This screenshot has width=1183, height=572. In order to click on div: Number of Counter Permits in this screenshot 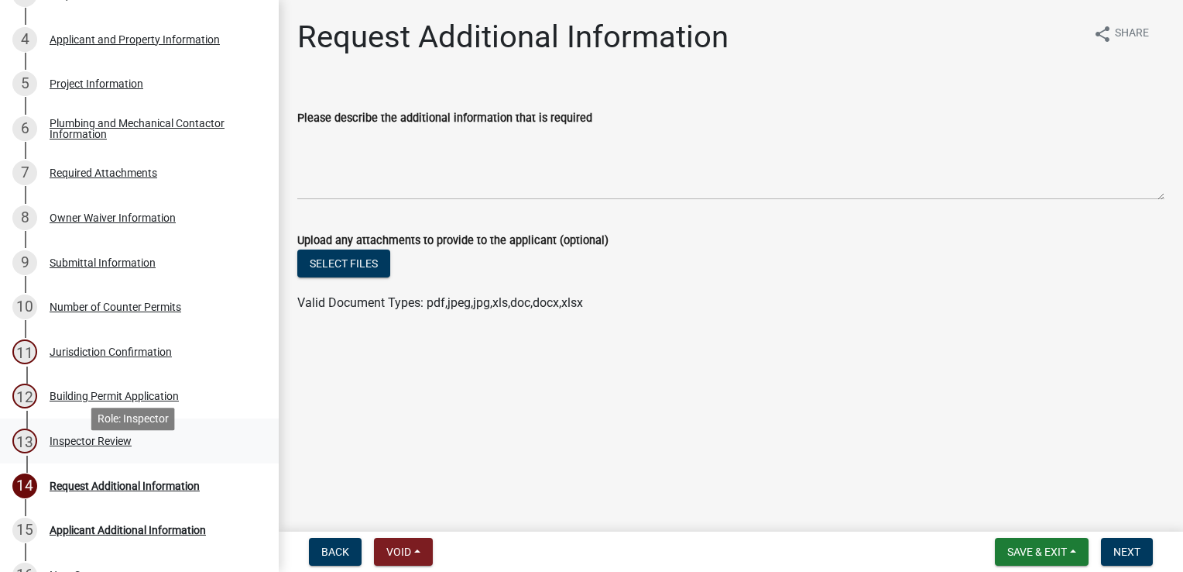, I will do `click(115, 307)`.